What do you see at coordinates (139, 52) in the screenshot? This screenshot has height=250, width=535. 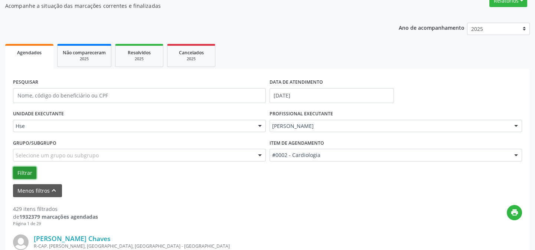 I see `span: Resolvidos` at bounding box center [139, 52].